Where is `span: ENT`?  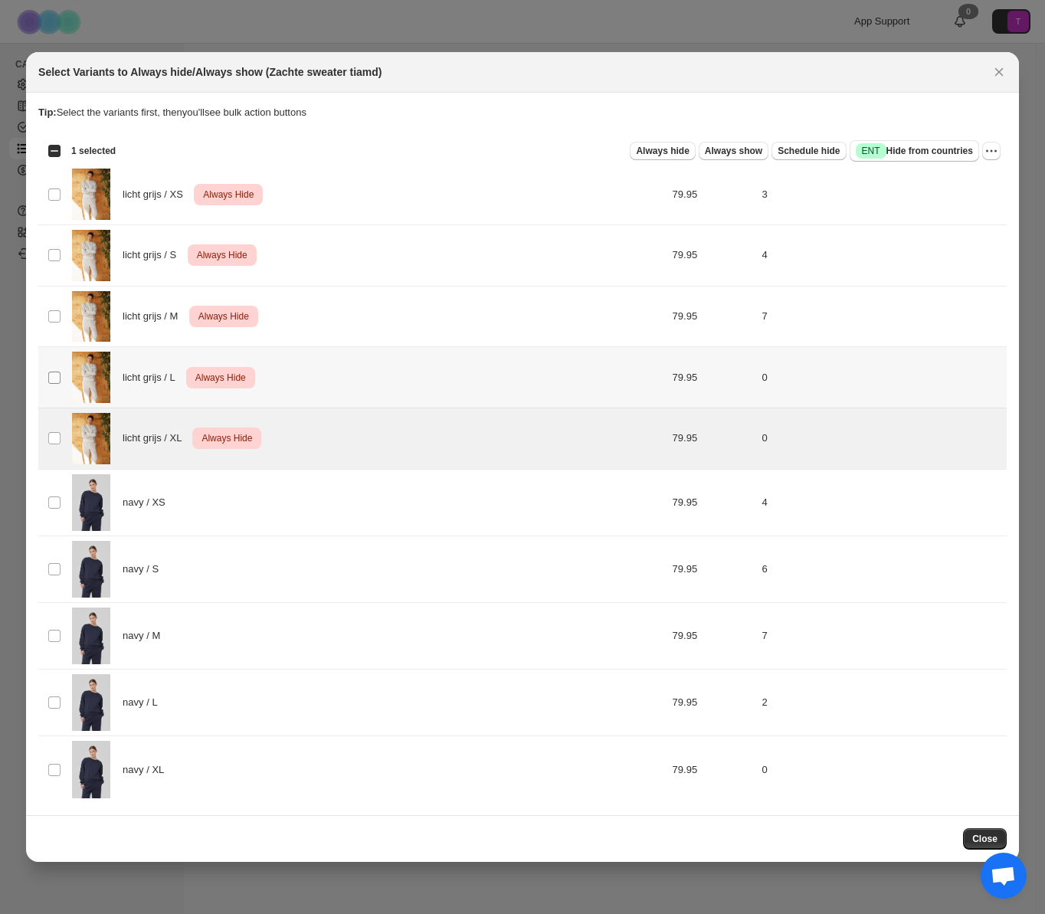 span: ENT is located at coordinates (871, 151).